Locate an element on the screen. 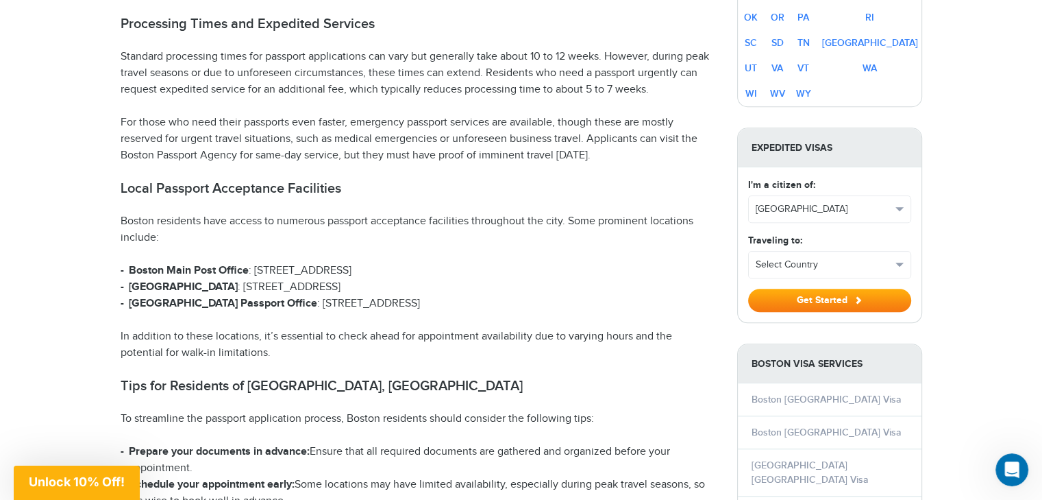 The height and width of the screenshot is (500, 1042). a: WY is located at coordinates (804, 93).